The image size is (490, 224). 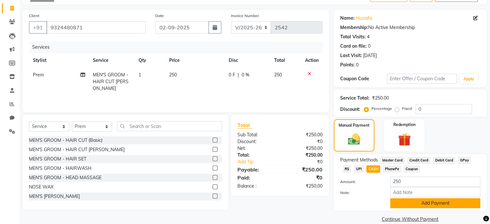 I want to click on label: Percentage, so click(x=382, y=109).